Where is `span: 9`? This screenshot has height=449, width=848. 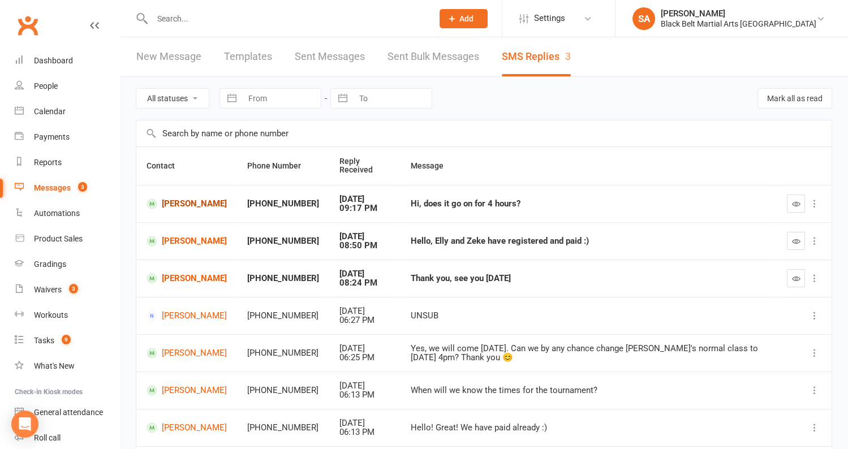
span: 9 is located at coordinates (66, 340).